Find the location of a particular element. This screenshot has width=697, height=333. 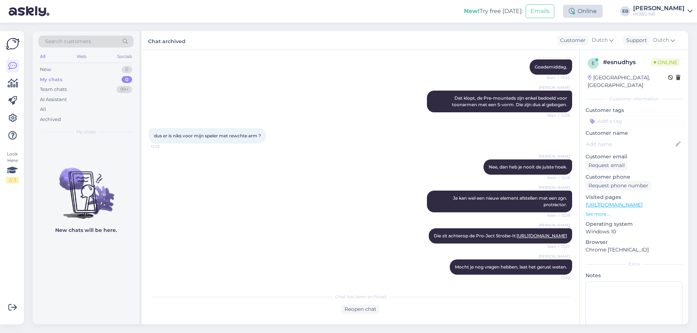

p: New chats will be here. is located at coordinates (86, 230).